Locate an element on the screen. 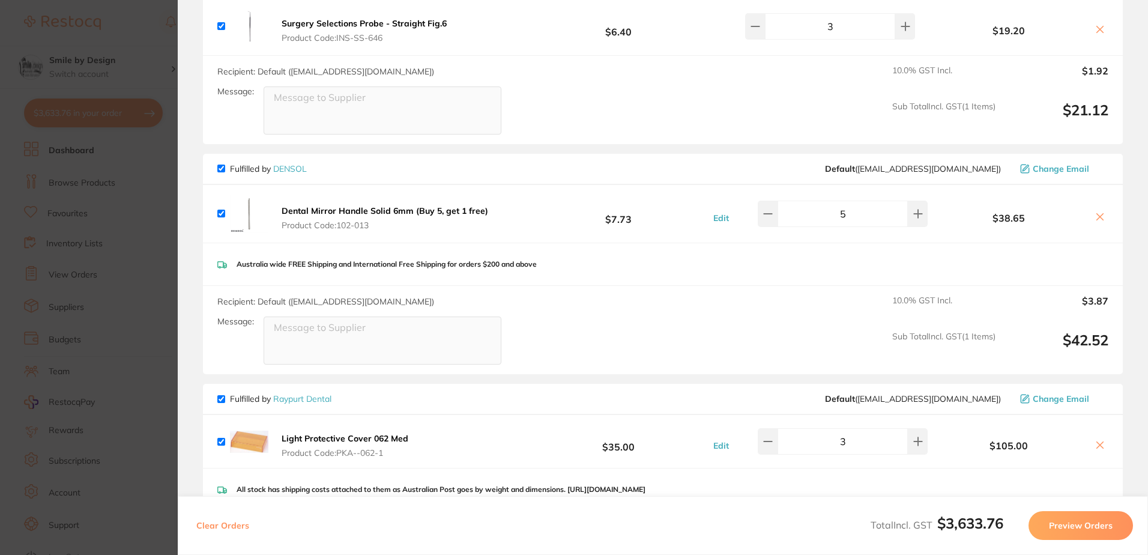 This screenshot has width=1148, height=555. span: Product Code: INS-SS-646 is located at coordinates (364, 38).